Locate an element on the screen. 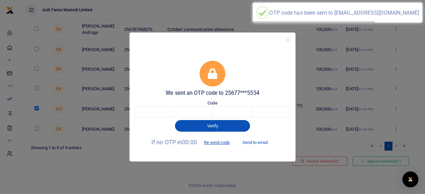 The height and width of the screenshot is (194, 425). button: Verify is located at coordinates (212, 126).